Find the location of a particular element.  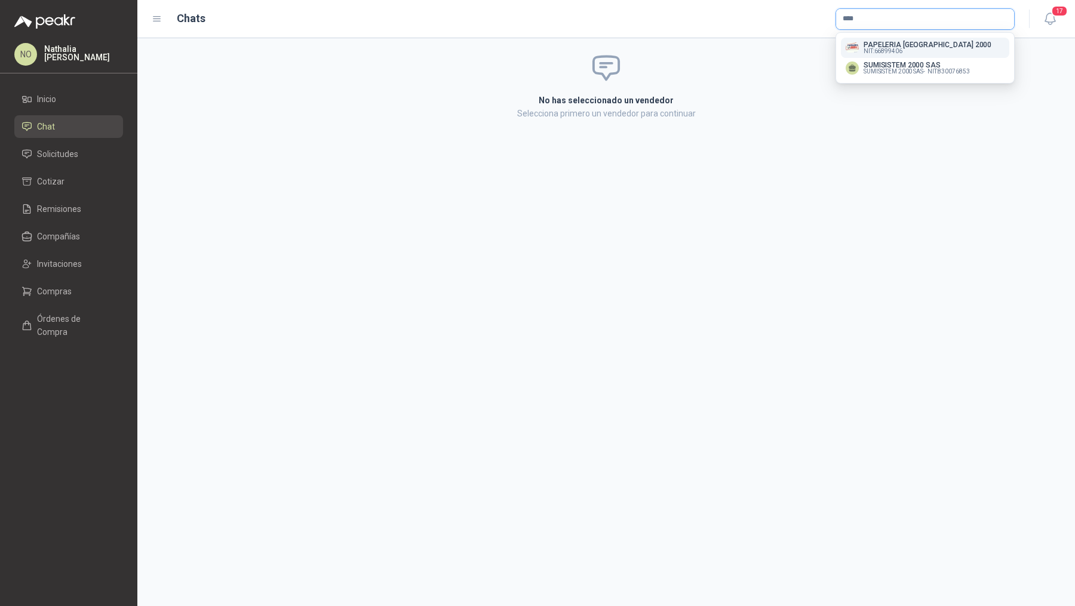

span: 17 is located at coordinates (1059, 11).